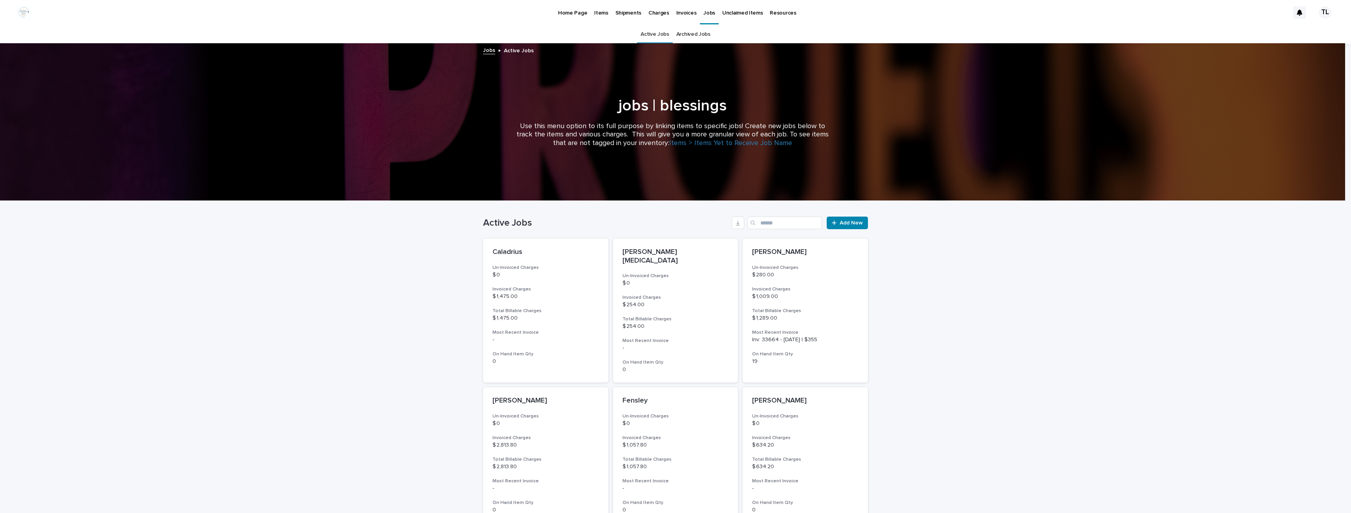  What do you see at coordinates (805, 296) in the screenshot?
I see `p: $ 1,009.00` at bounding box center [805, 296].